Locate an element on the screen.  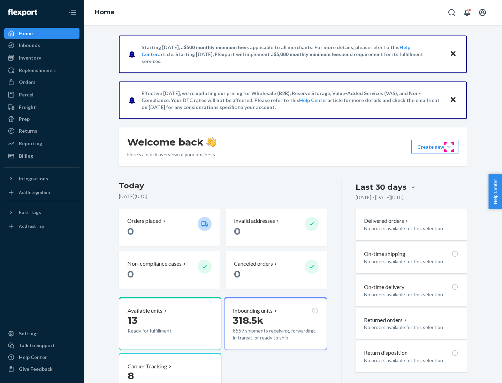
h1: Welcome back is located at coordinates (171, 142).